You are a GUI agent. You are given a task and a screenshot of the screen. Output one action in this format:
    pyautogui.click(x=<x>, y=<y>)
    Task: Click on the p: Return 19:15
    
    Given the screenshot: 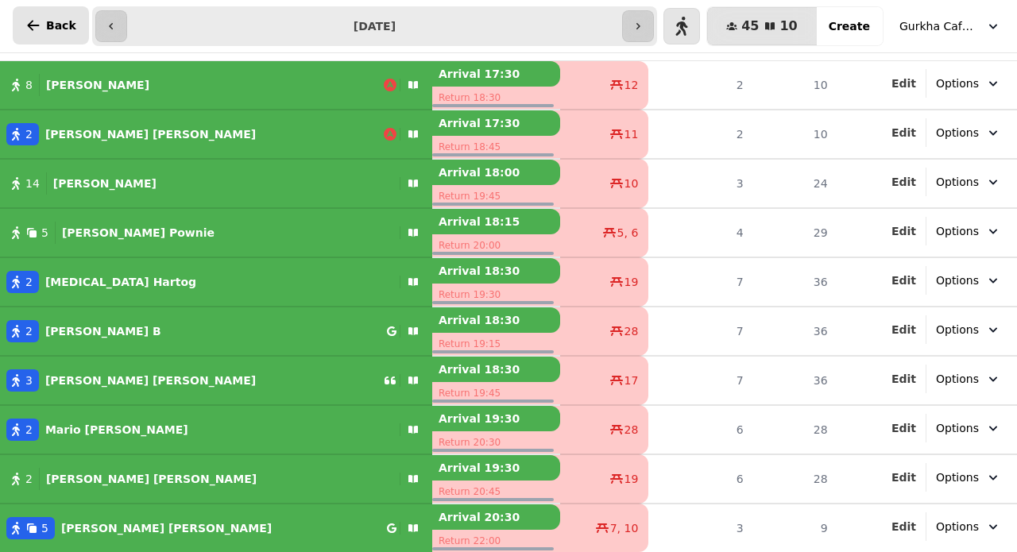 What is the action you would take?
    pyautogui.click(x=496, y=344)
    